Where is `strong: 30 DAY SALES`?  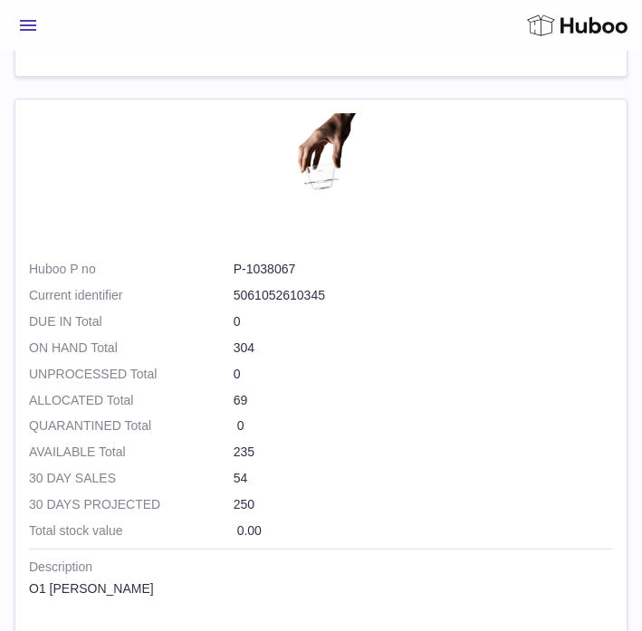 strong: 30 DAY SALES is located at coordinates (131, 478).